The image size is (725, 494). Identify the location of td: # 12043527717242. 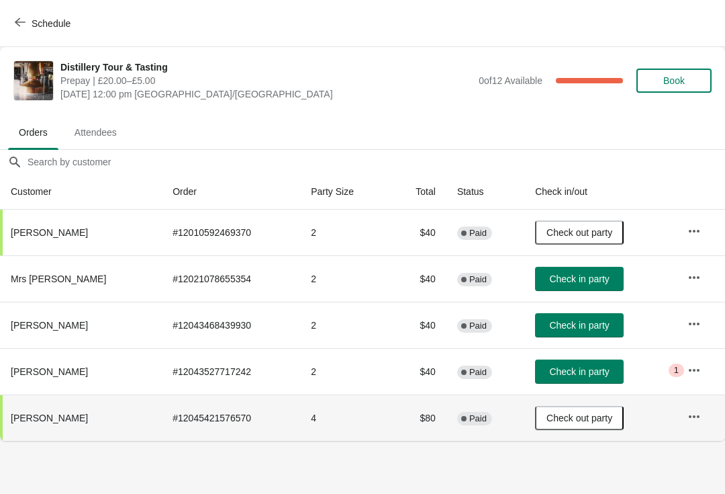
(231, 371).